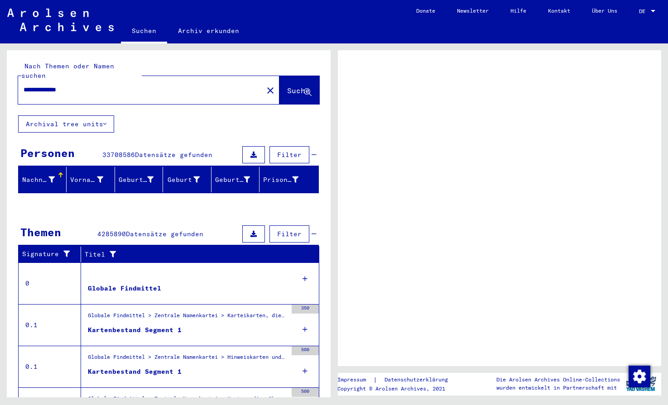 The image size is (668, 405). I want to click on span: 33708586, so click(119, 155).